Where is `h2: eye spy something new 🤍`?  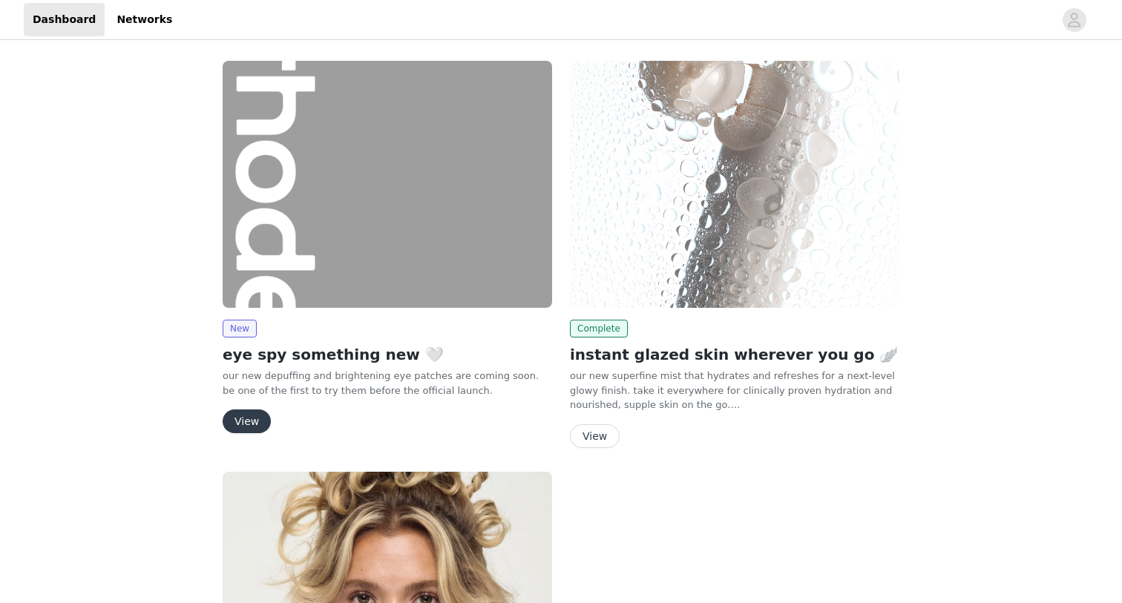 h2: eye spy something new 🤍 is located at coordinates (387, 355).